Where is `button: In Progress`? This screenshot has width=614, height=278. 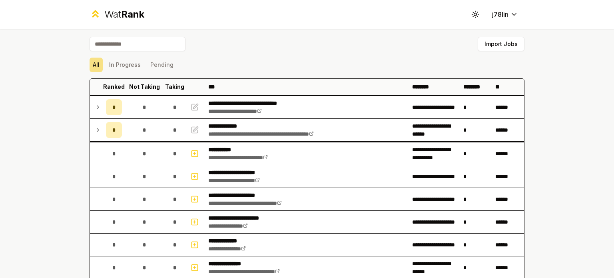
button: In Progress is located at coordinates (125, 65).